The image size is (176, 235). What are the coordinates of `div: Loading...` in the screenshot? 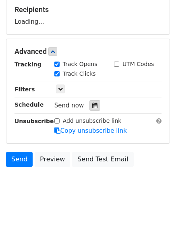 It's located at (88, 16).